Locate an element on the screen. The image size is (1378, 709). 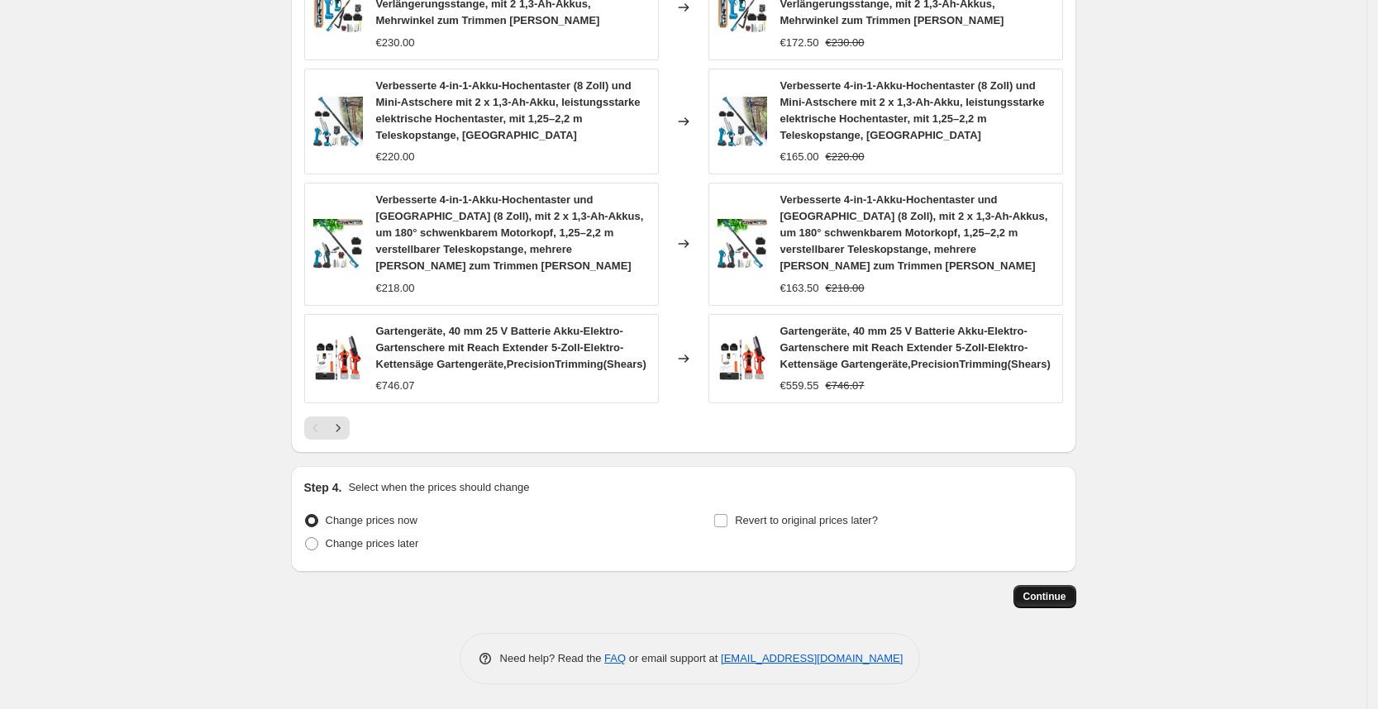
strike: €218.00 is located at coordinates (845, 288).